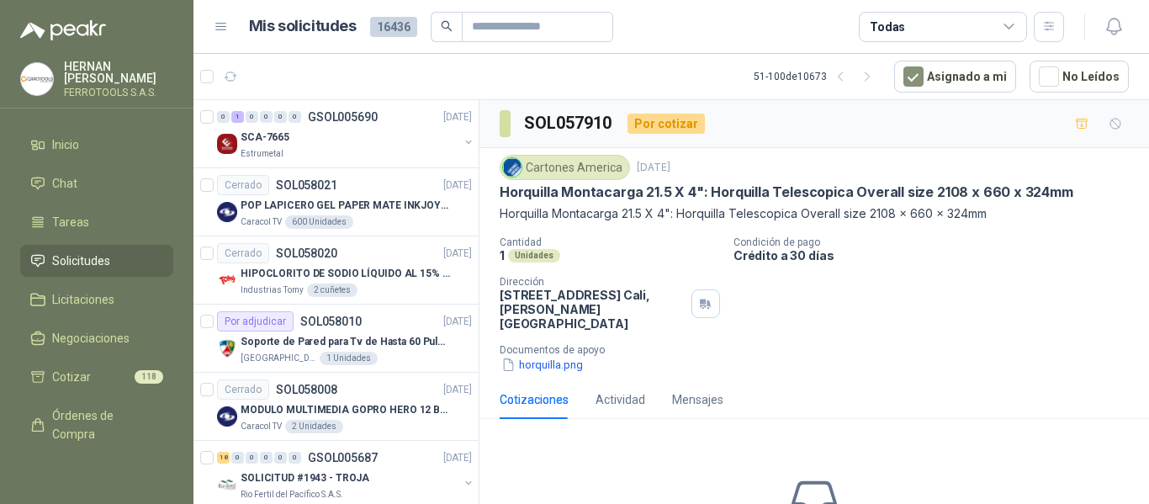 The image size is (1149, 504). What do you see at coordinates (303, 26) in the screenshot?
I see `h1: Mis solicitudes` at bounding box center [303, 26].